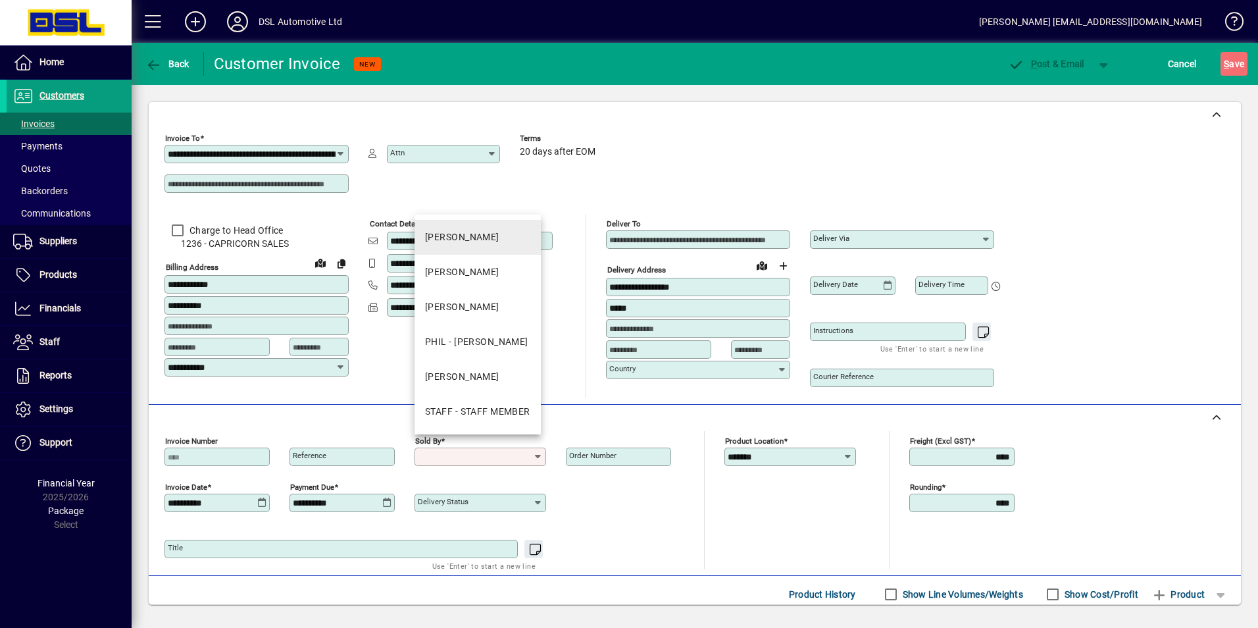 Image resolution: width=1258 pixels, height=628 pixels. Describe the element at coordinates (1234, 64) in the screenshot. I see `span: ave` at that location.